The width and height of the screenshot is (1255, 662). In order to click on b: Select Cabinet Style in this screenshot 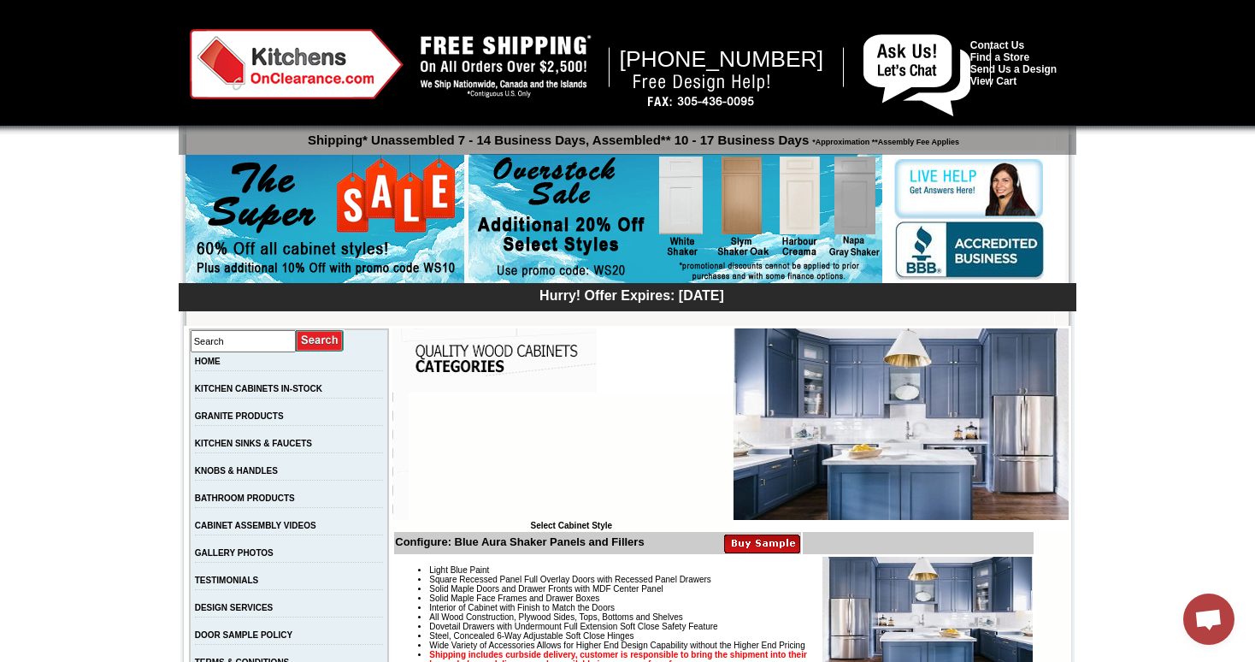, I will do `click(571, 525)`.